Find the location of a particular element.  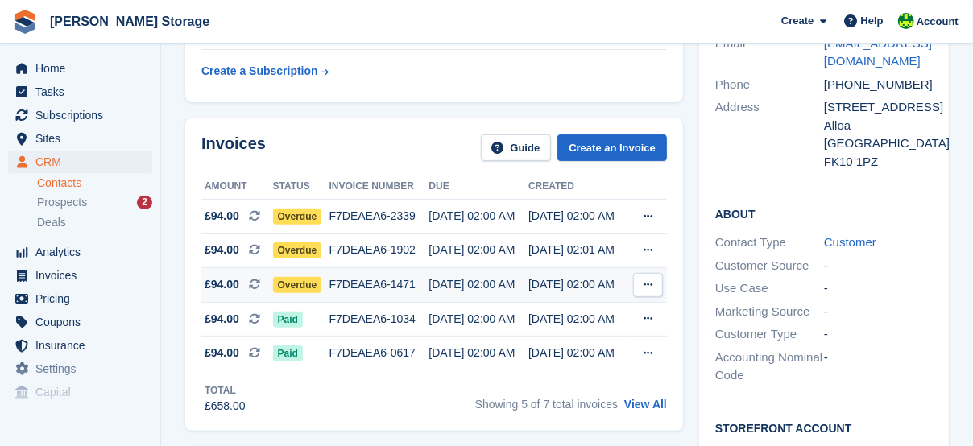

span: Subscriptions is located at coordinates (84, 115).